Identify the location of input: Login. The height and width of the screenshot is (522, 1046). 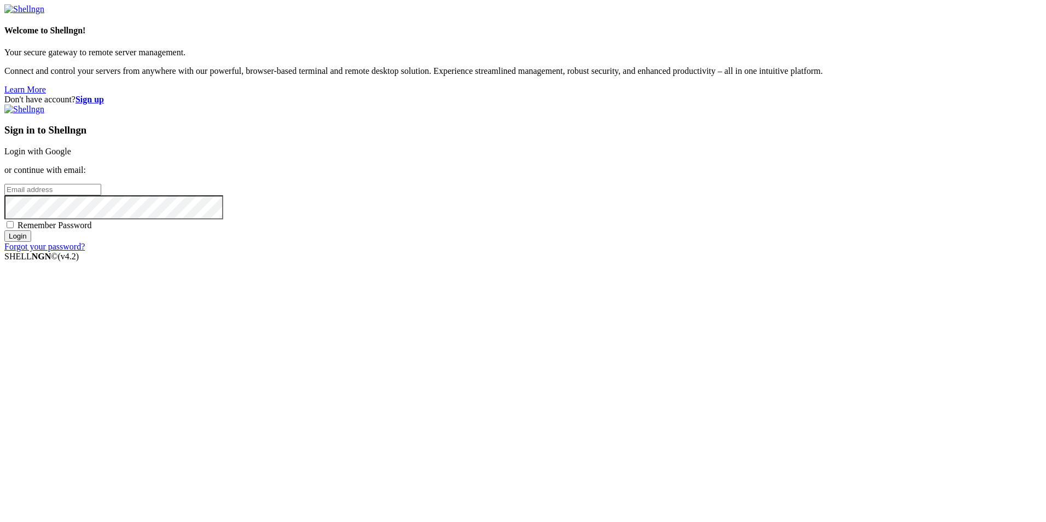
(18, 236).